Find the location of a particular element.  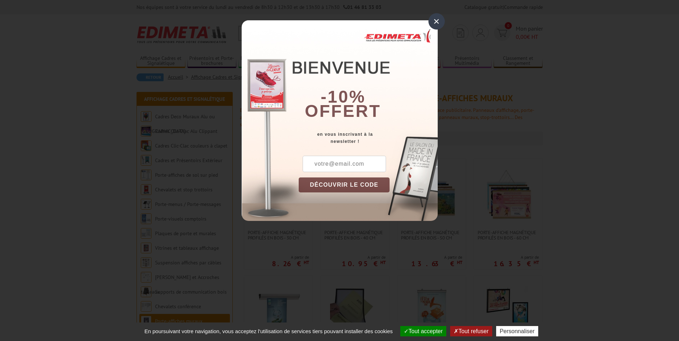

font: offert is located at coordinates (343, 111).